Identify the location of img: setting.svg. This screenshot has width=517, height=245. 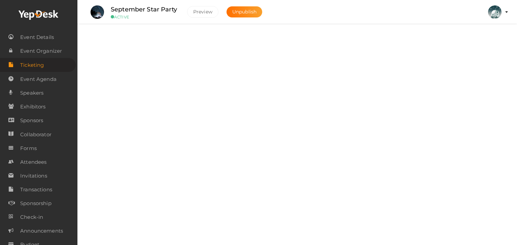
(97, 165).